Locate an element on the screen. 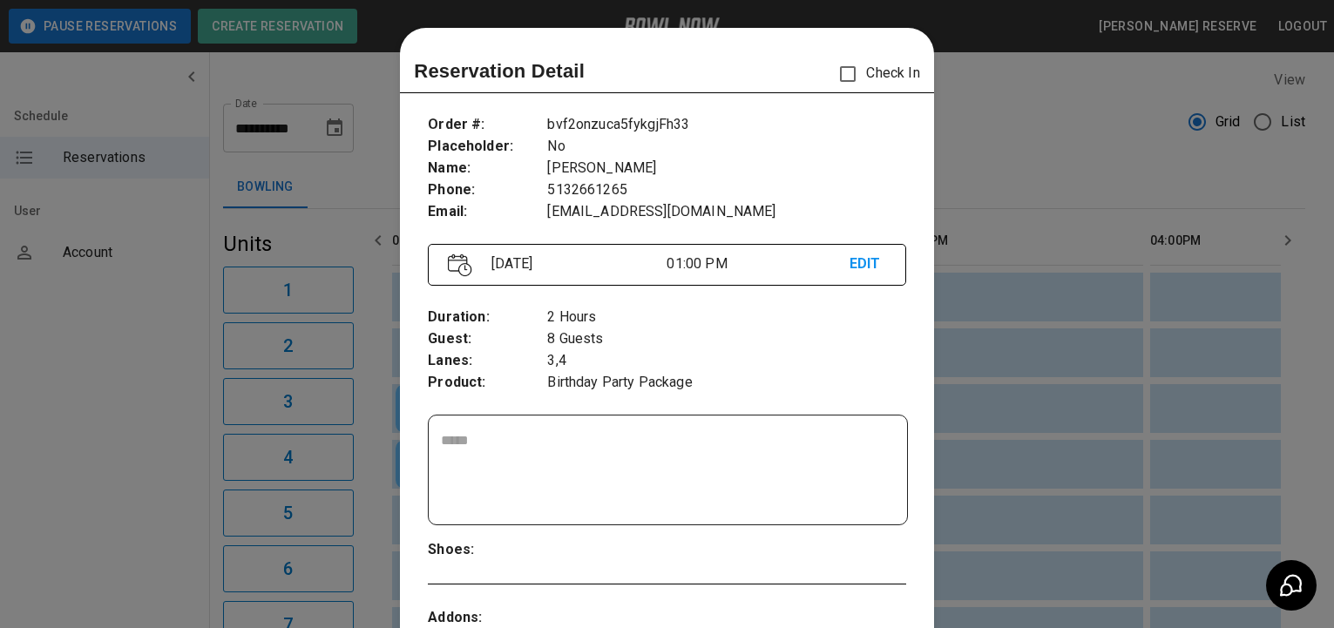 Image resolution: width=1334 pixels, height=628 pixels. p: Guest : is located at coordinates (487, 339).